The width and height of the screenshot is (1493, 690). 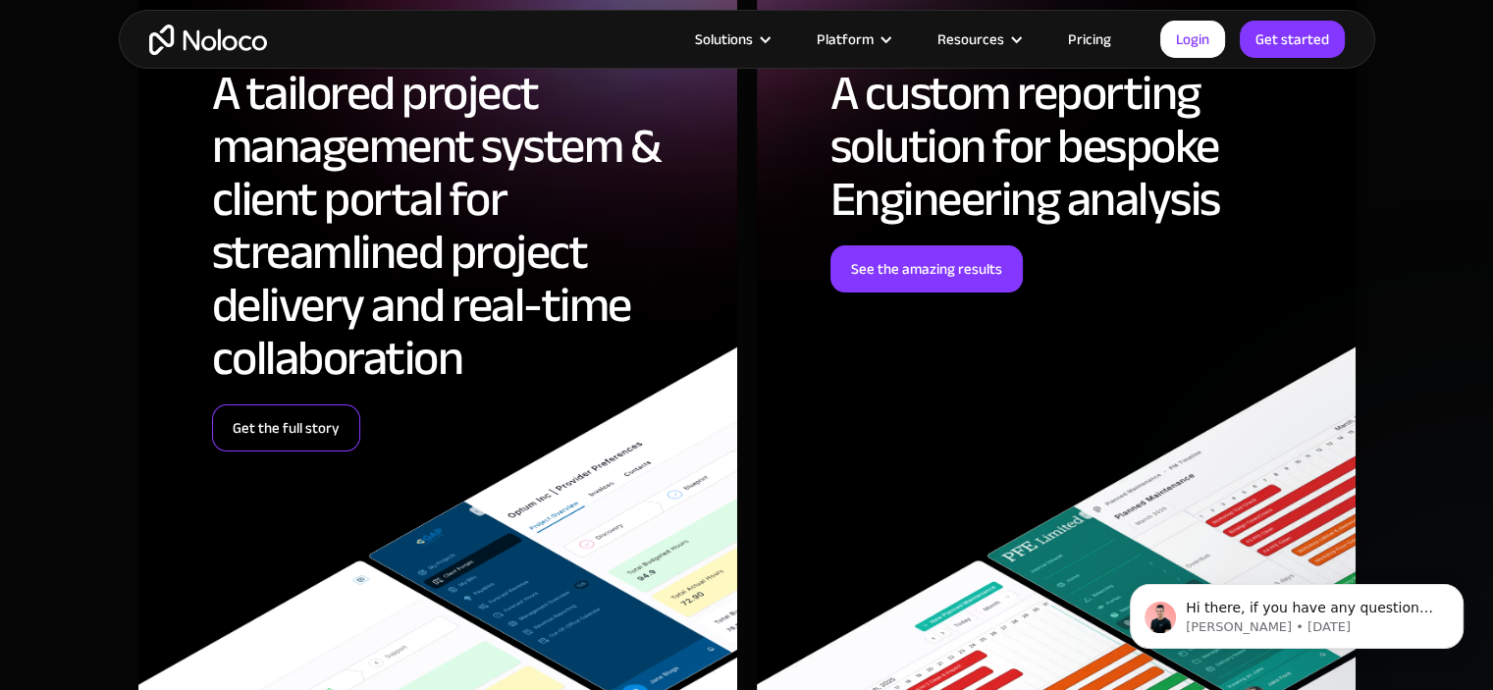 I want to click on a: See the amazing results, so click(x=926, y=269).